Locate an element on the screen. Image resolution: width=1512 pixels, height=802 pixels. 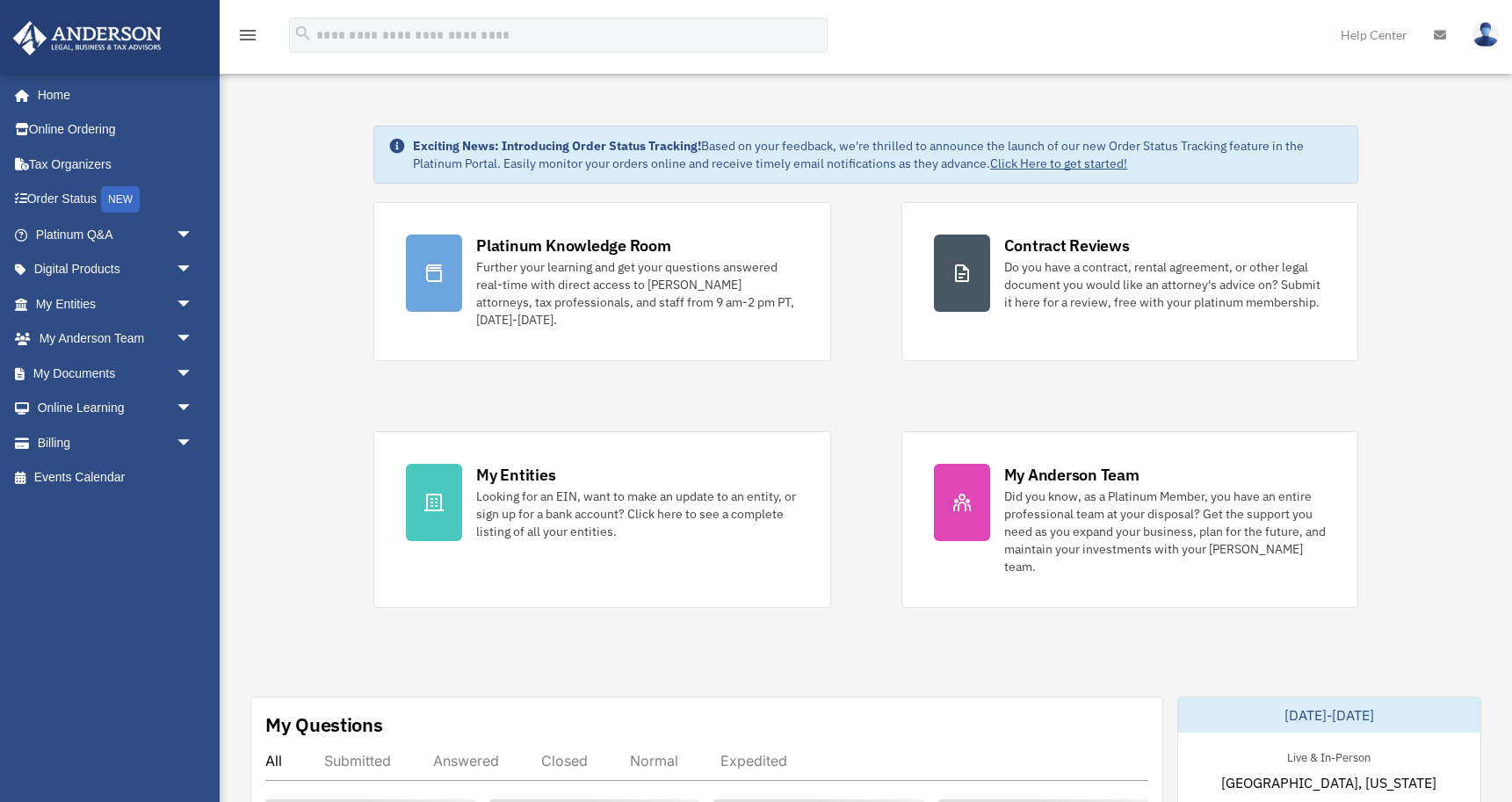
i: search is located at coordinates (303, 33).